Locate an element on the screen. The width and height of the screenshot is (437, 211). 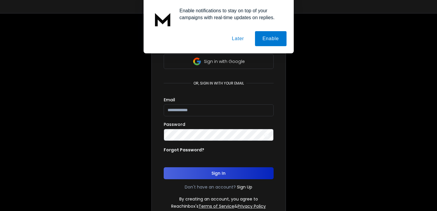
label: Password is located at coordinates (174, 125).